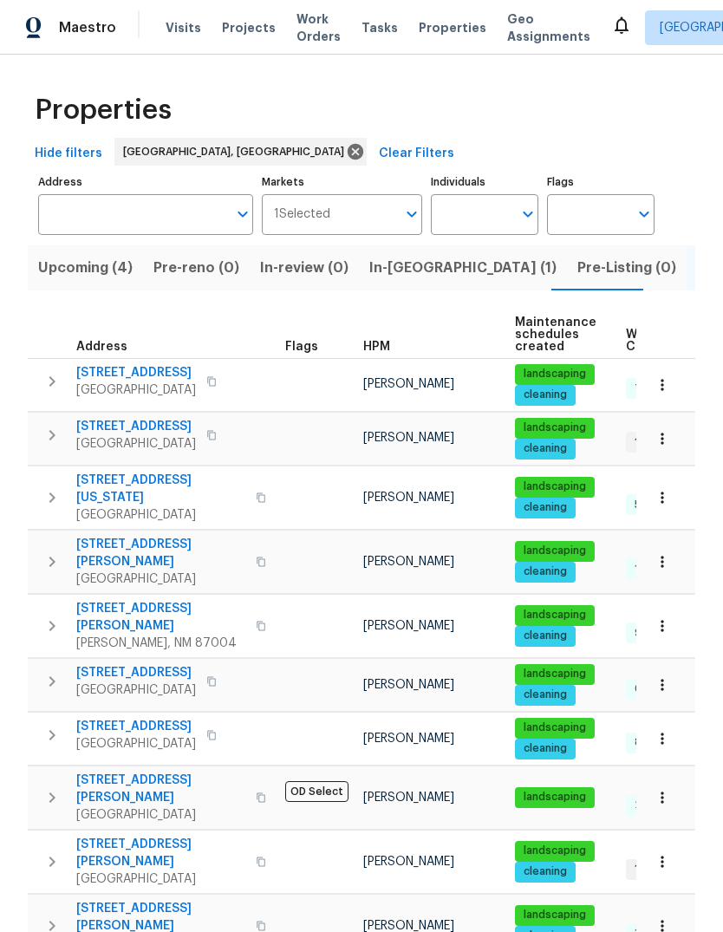 This screenshot has width=723, height=932. I want to click on button: Clear Filters, so click(416, 153).